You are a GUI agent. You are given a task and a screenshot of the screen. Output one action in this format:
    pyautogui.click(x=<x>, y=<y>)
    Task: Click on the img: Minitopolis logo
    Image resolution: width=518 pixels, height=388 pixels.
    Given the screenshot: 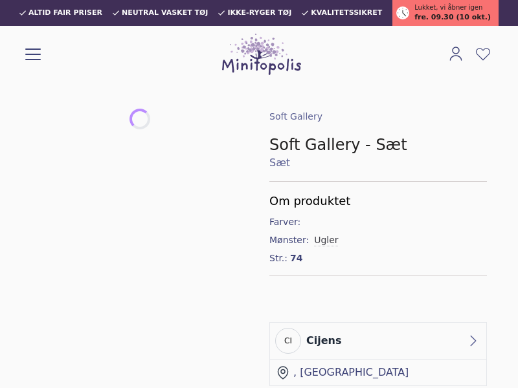 What is the action you would take?
    pyautogui.click(x=261, y=54)
    